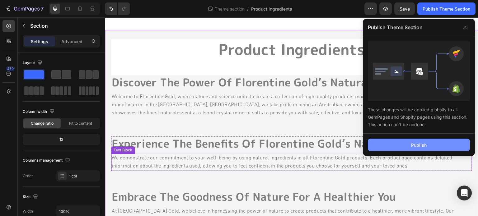  Describe the element at coordinates (58, 26) in the screenshot. I see `p: Section` at that location.